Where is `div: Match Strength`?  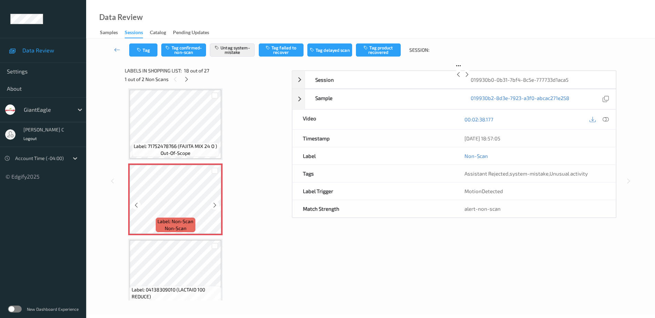
div: Match Strength is located at coordinates (373, 209).